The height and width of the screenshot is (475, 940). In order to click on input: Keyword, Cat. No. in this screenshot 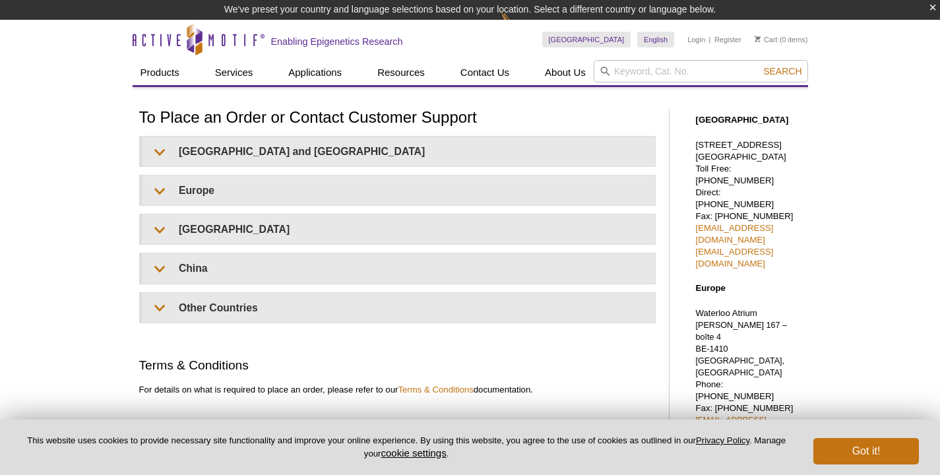, I will do `click(700, 71)`.